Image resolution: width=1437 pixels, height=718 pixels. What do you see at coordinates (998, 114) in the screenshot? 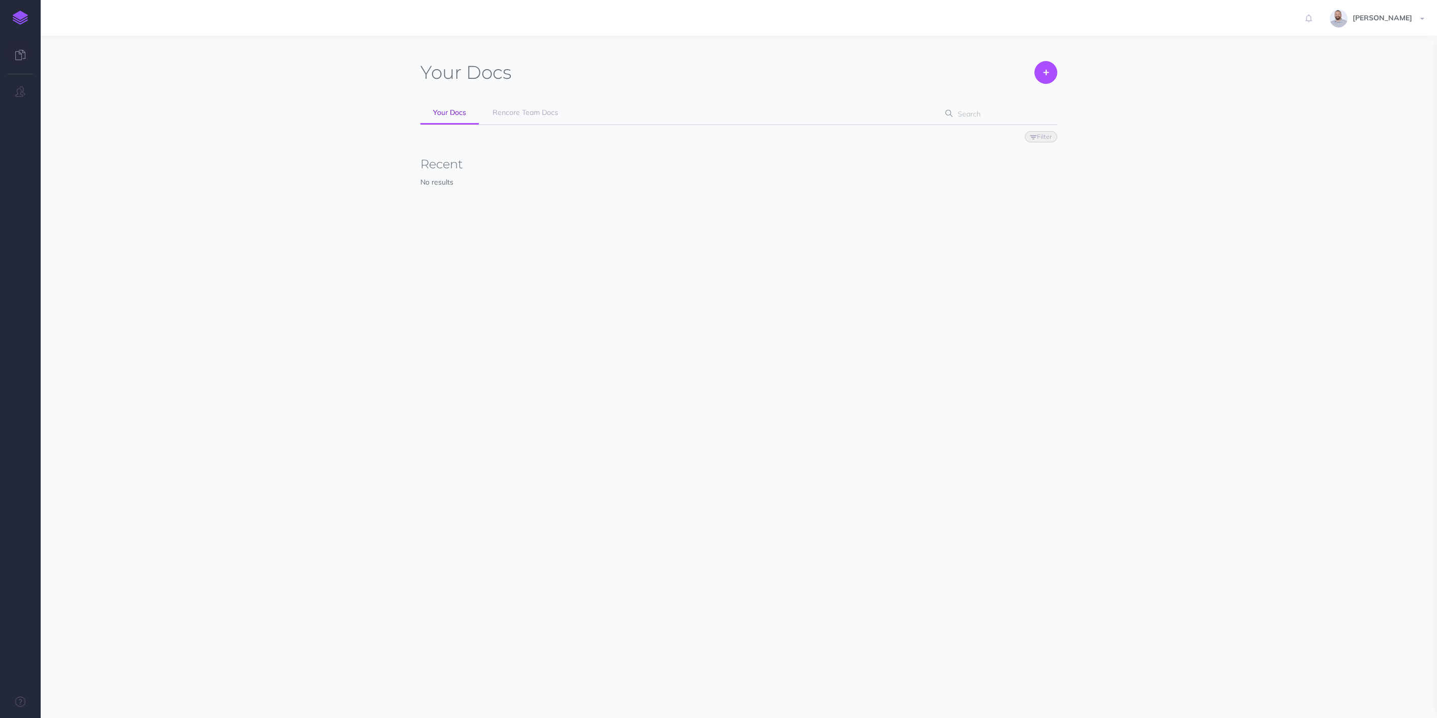
I see `input: Search` at bounding box center [998, 114].